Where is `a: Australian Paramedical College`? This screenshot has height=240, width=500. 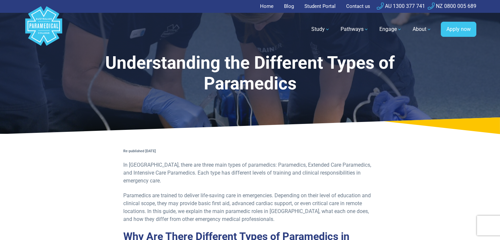 a: Australian Paramedical College is located at coordinates (44, 29).